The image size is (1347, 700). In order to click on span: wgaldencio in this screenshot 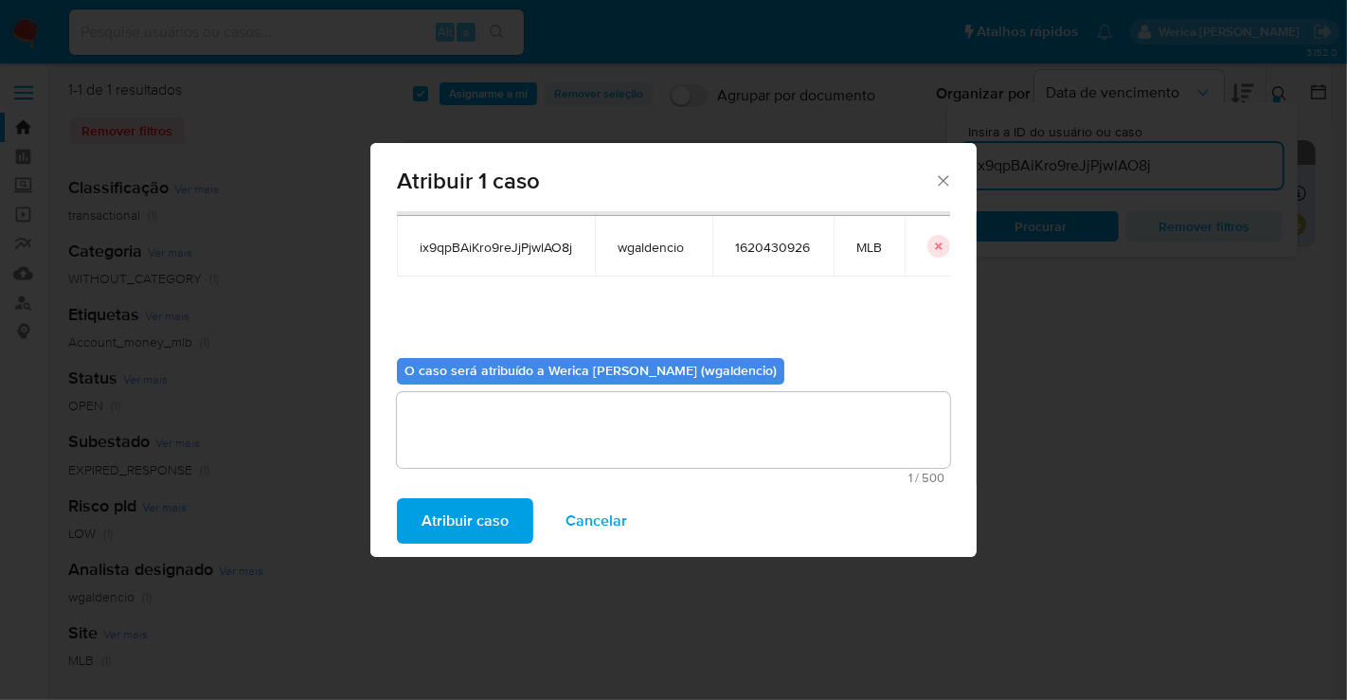, I will do `click(654, 247)`.